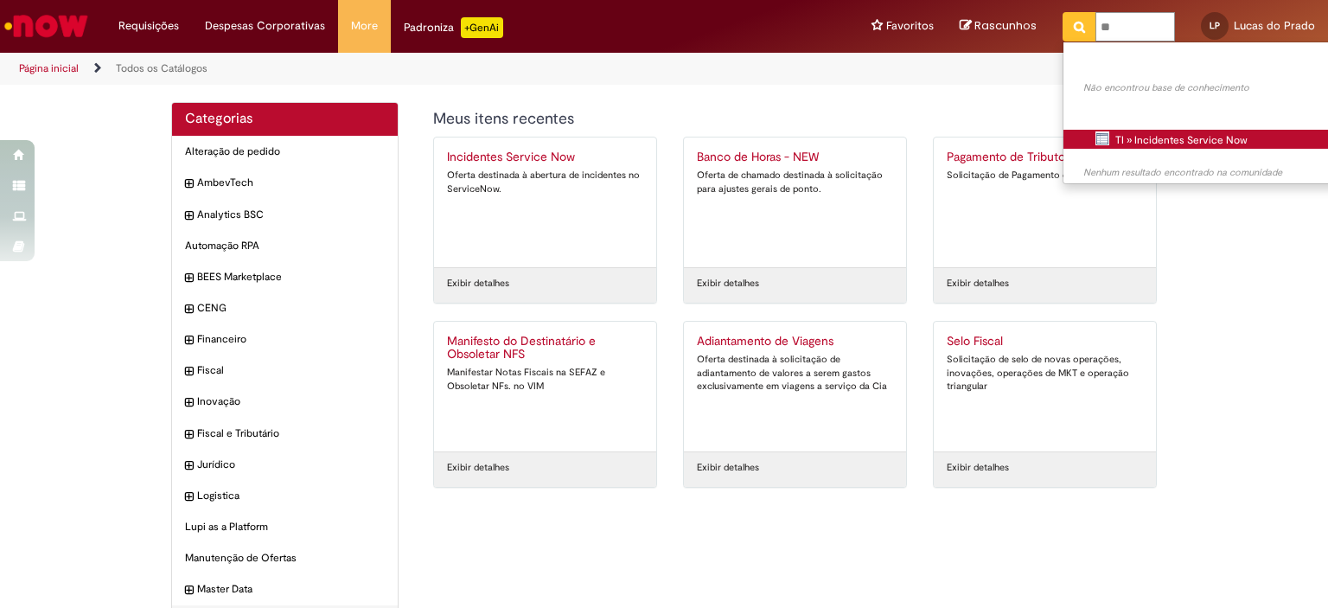 Image resolution: width=1328 pixels, height=608 pixels. What do you see at coordinates (545, 379) in the screenshot?
I see `div: Manifestar Notas Fiscais na SEFAZ e Obsoletar NFs. no VIM` at bounding box center [545, 379].